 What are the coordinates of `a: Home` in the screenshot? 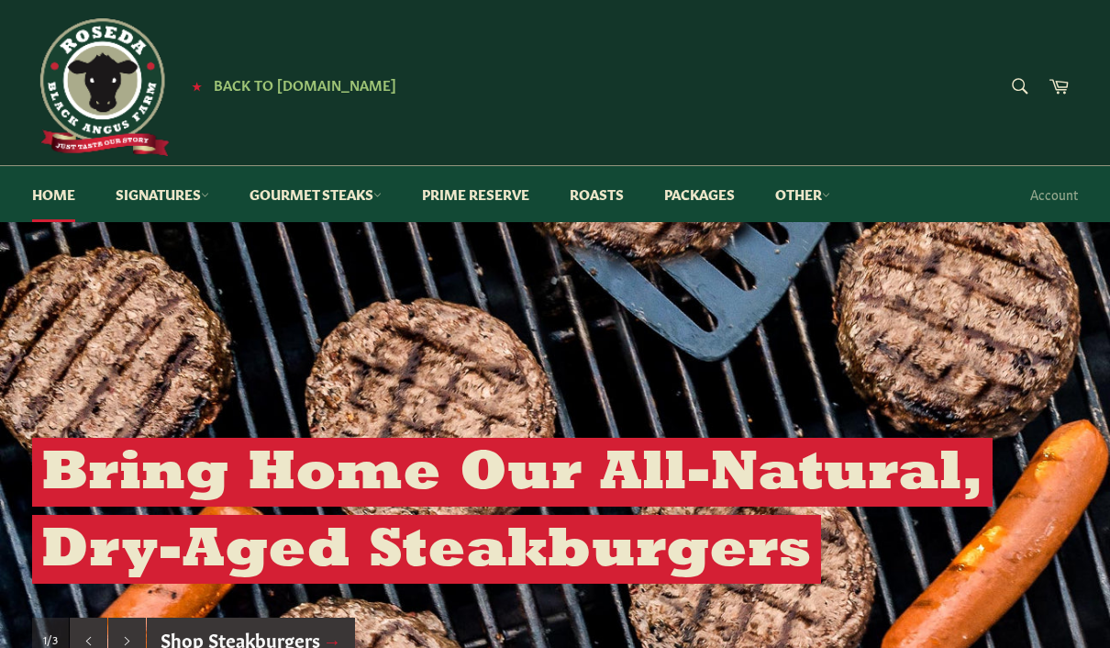 It's located at (53, 194).